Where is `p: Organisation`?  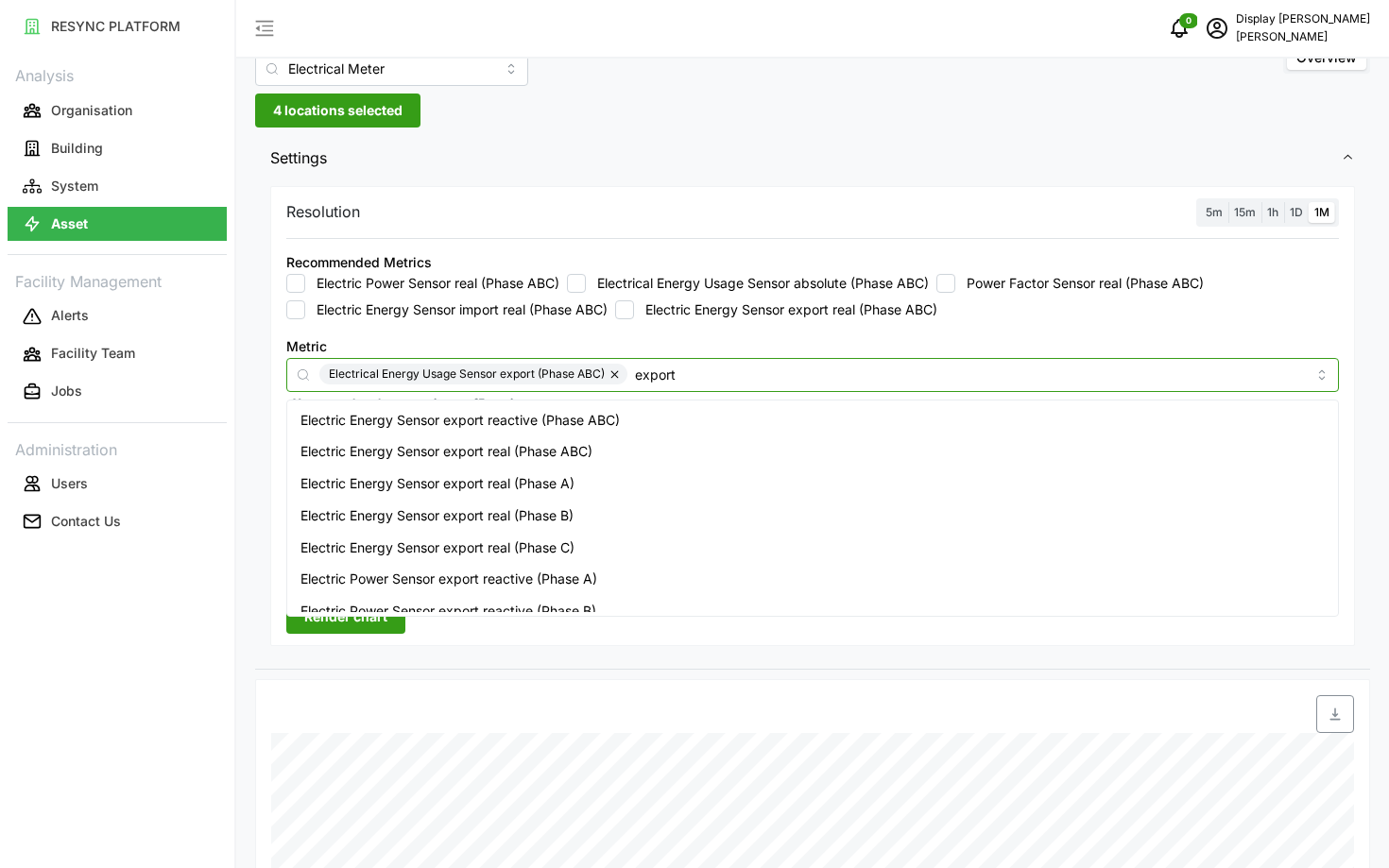
p: Organisation is located at coordinates (92, 110).